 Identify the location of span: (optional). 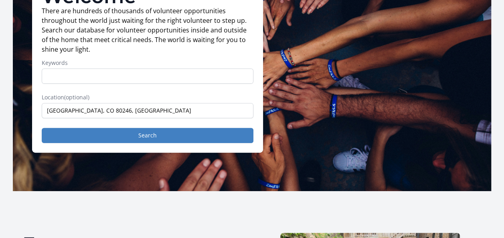
(77, 97).